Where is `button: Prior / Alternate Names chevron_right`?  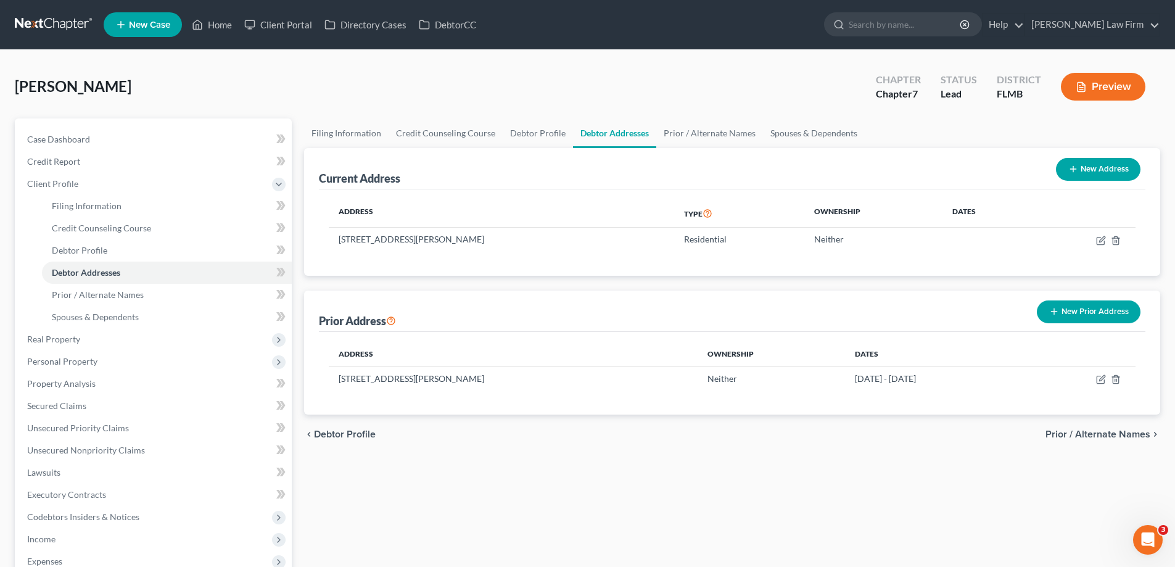 button: Prior / Alternate Names chevron_right is located at coordinates (1103, 434).